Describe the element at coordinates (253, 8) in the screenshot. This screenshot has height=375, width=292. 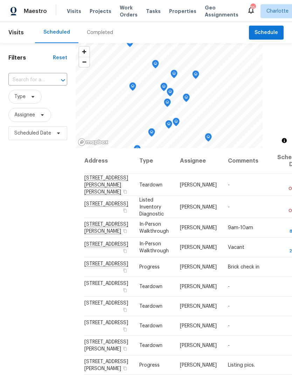
I see `div: 35` at that location.